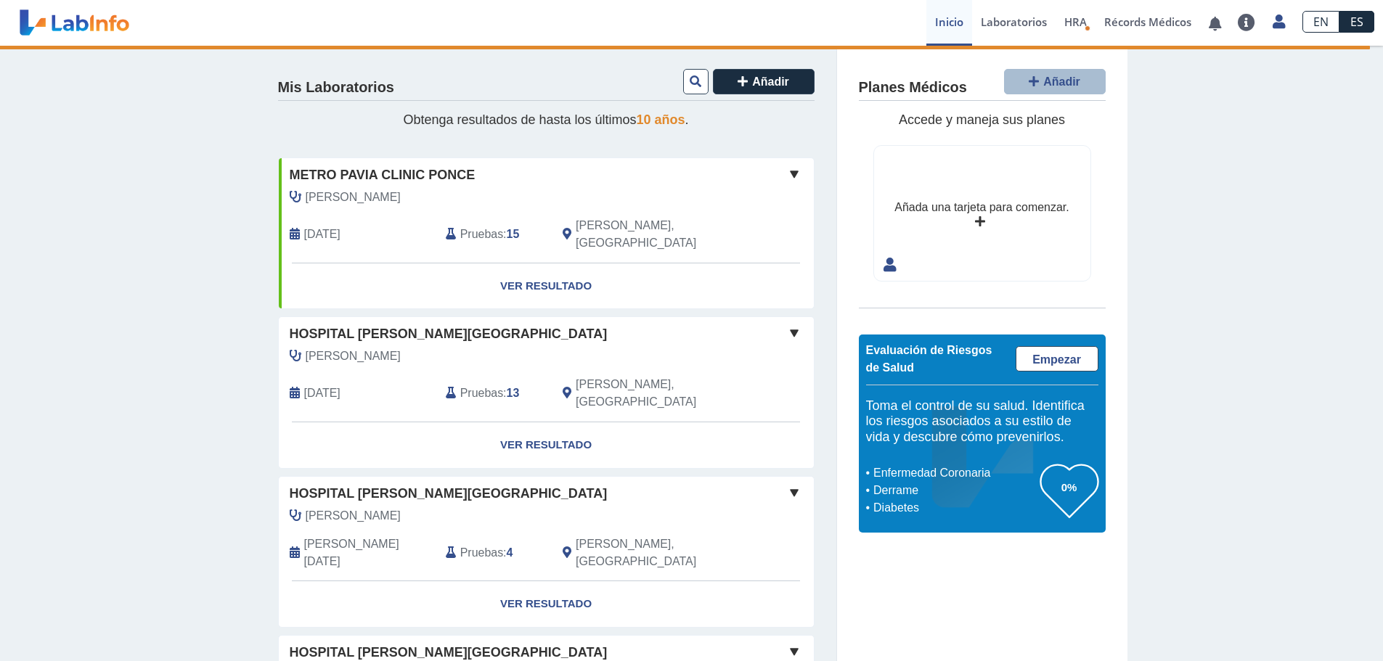 This screenshot has height=661, width=1383. What do you see at coordinates (661, 120) in the screenshot?
I see `span: 10 años` at bounding box center [661, 120].